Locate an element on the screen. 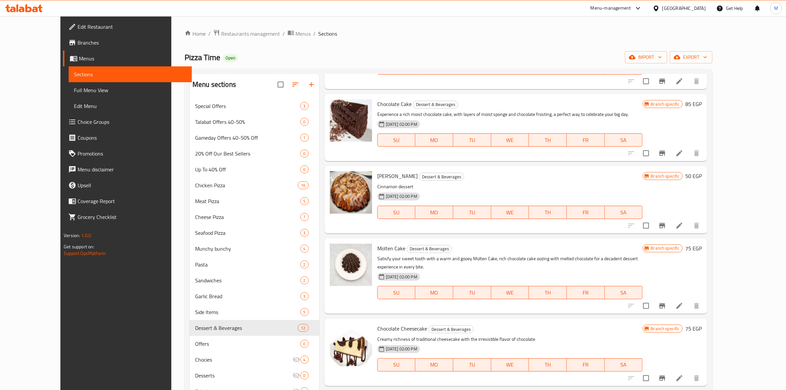 This screenshot has width=786, height=390. span: Select to update is located at coordinates (646, 153).